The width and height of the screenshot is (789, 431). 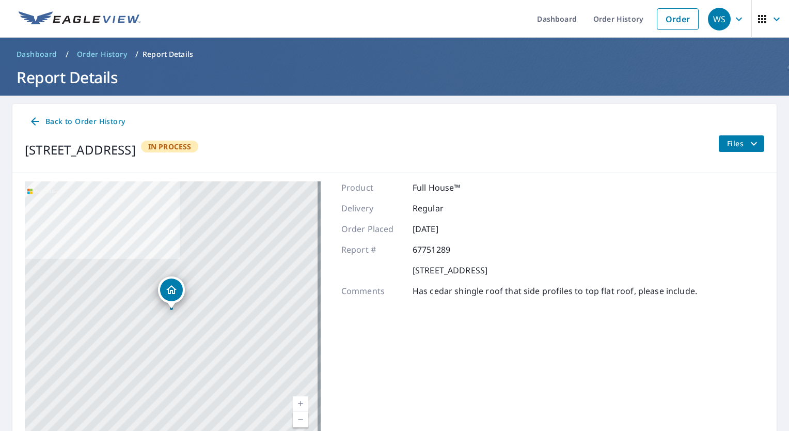 I want to click on a: Dashboard, so click(x=37, y=54).